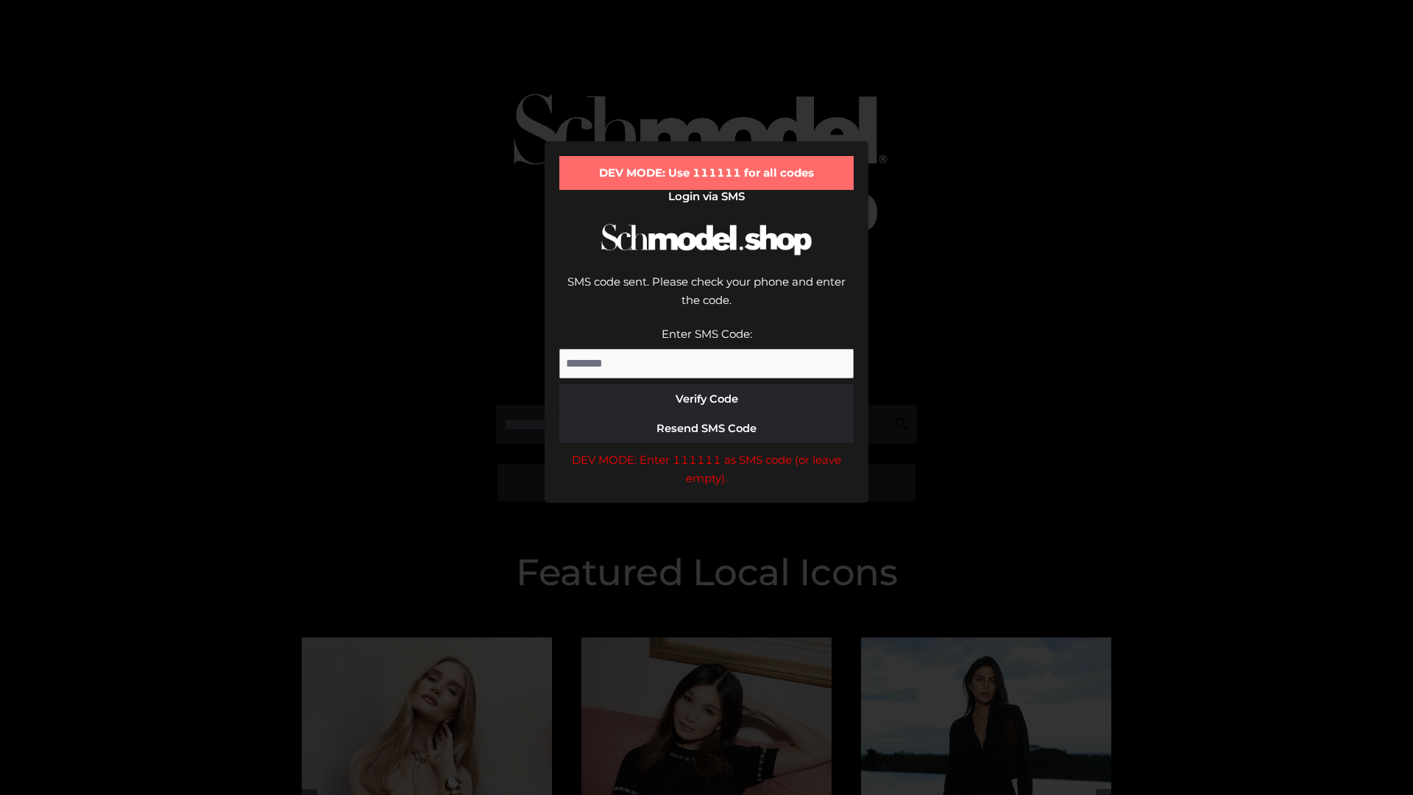 The height and width of the screenshot is (795, 1413). I want to click on button: Resend SMS Code, so click(706, 428).